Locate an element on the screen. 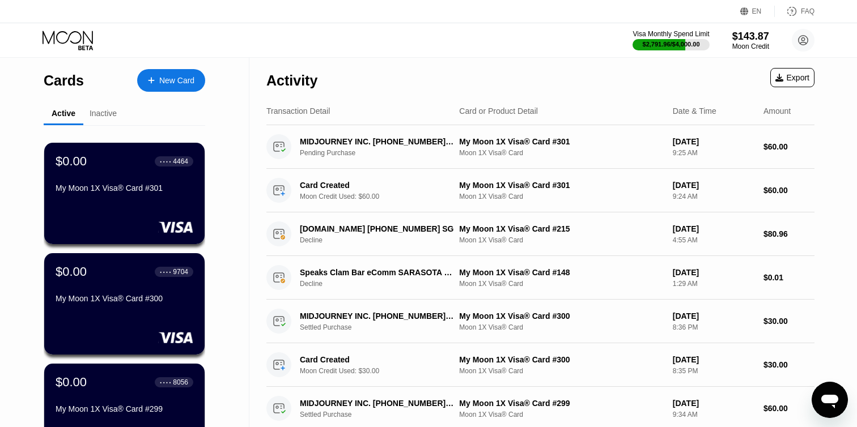  div: Pending Purchase is located at coordinates (383, 153).